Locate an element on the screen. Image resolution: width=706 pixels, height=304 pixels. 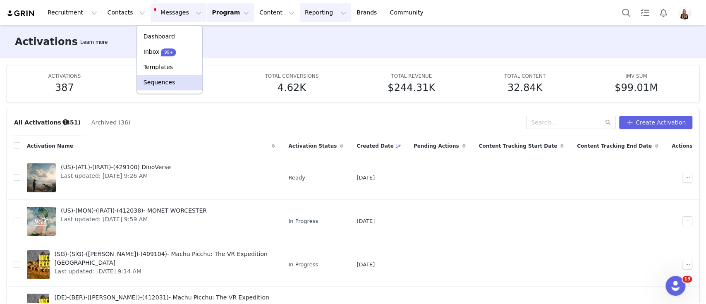
button: Content is located at coordinates (277, 12).